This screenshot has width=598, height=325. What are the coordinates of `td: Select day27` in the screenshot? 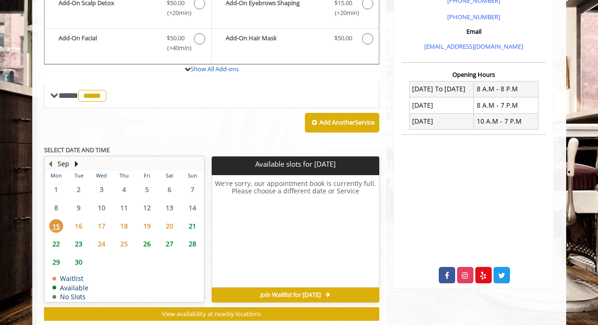 It's located at (170, 244).